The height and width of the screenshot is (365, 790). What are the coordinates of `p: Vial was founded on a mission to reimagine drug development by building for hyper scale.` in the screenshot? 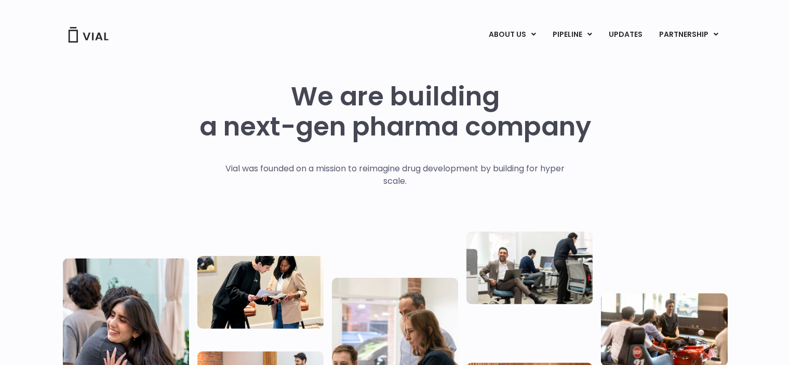 It's located at (394, 175).